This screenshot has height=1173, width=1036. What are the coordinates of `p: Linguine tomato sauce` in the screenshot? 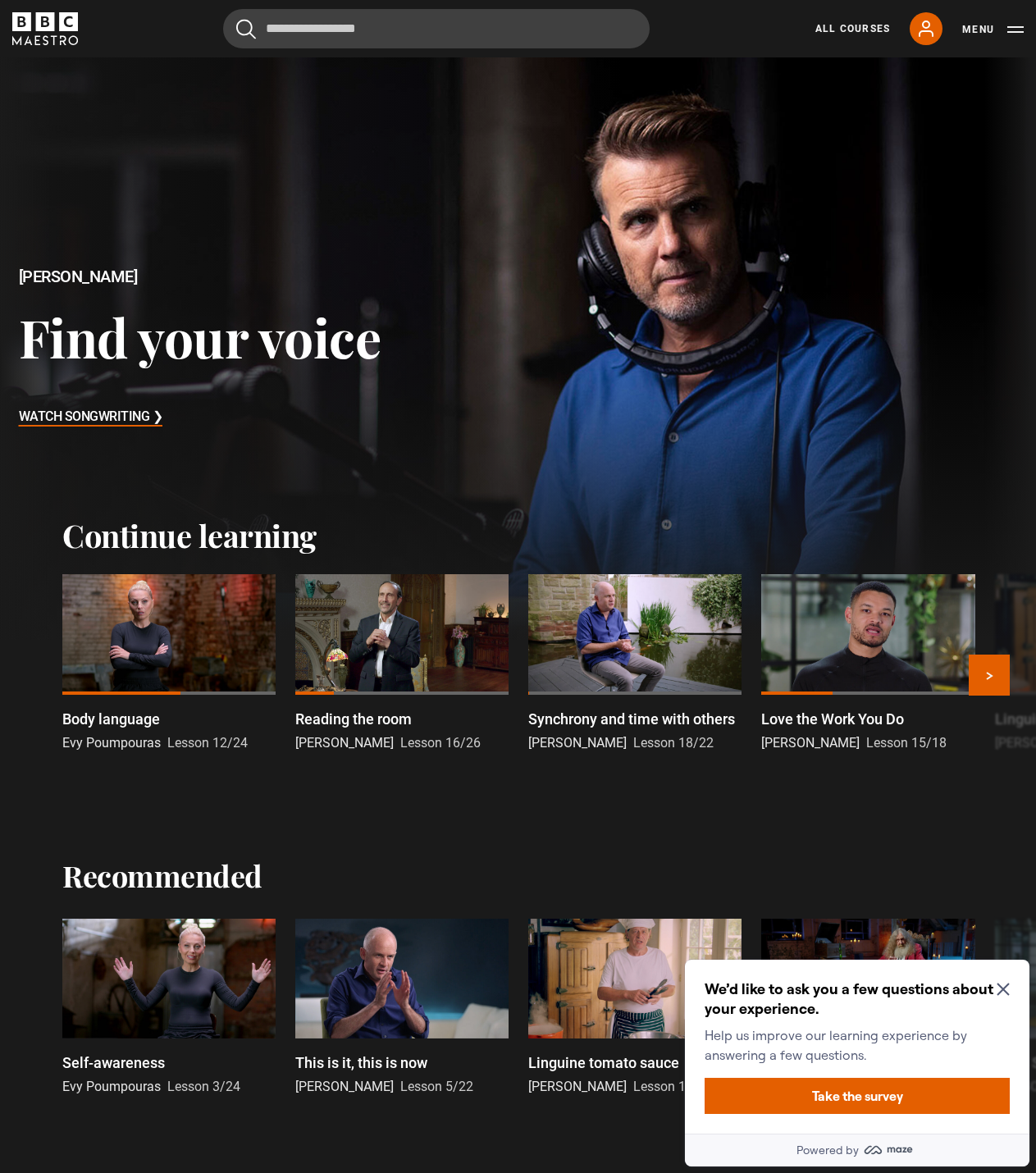 It's located at (603, 1063).